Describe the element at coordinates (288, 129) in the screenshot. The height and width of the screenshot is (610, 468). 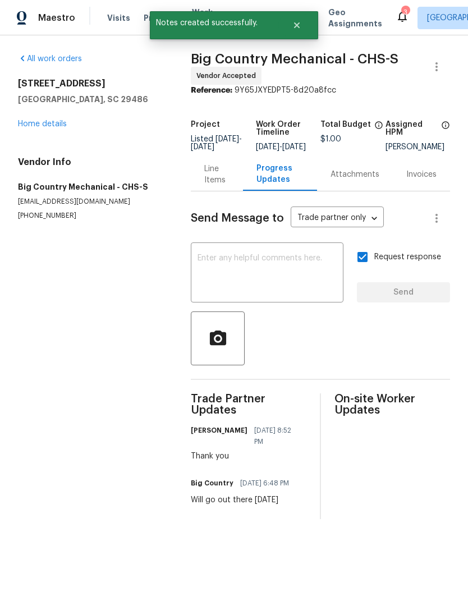
I see `h5: Work Order Timeline` at that location.